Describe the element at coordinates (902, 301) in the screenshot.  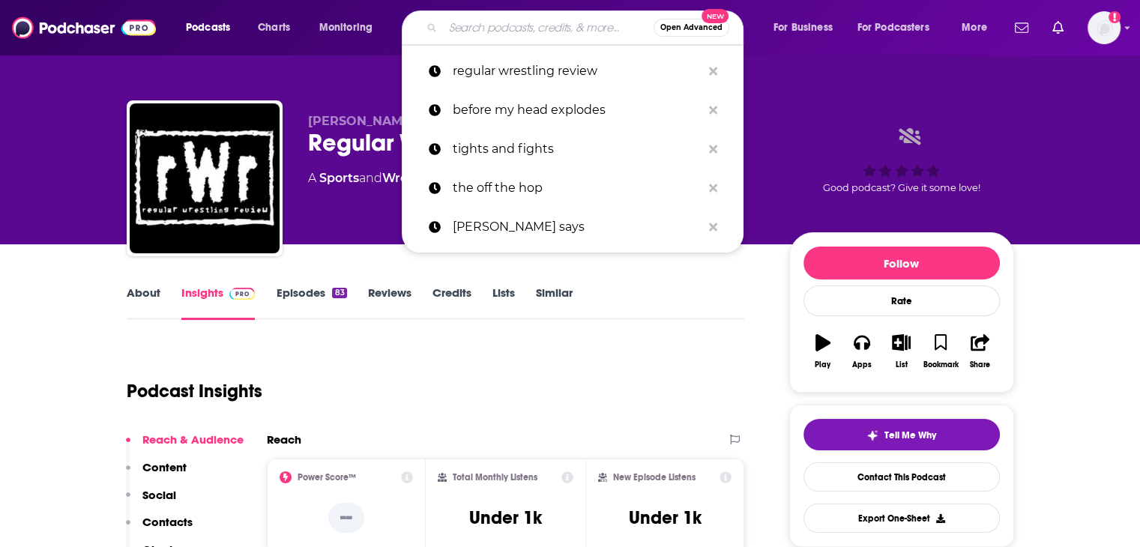
I see `div: Rate` at that location.